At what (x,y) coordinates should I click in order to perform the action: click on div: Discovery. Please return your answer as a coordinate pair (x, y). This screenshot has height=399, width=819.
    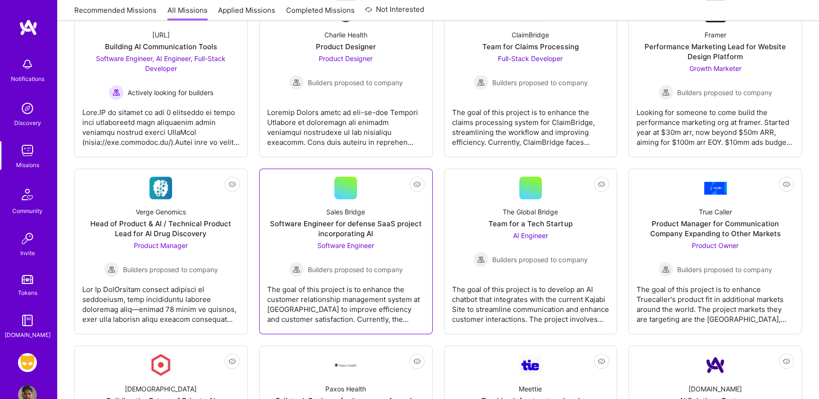
    Looking at the image, I should click on (27, 122).